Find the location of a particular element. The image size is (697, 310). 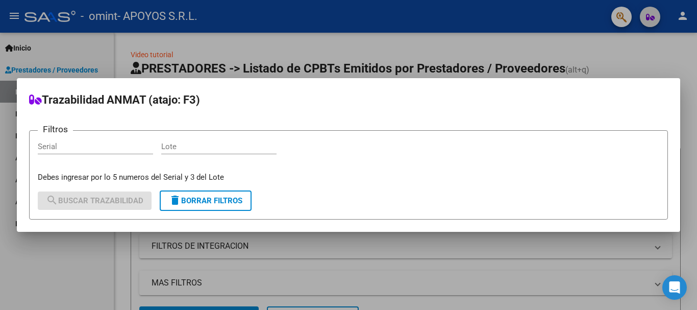

p: Debes ingresar por lo 5 numeros del Serial y 3 del Lote is located at coordinates (348, 177).